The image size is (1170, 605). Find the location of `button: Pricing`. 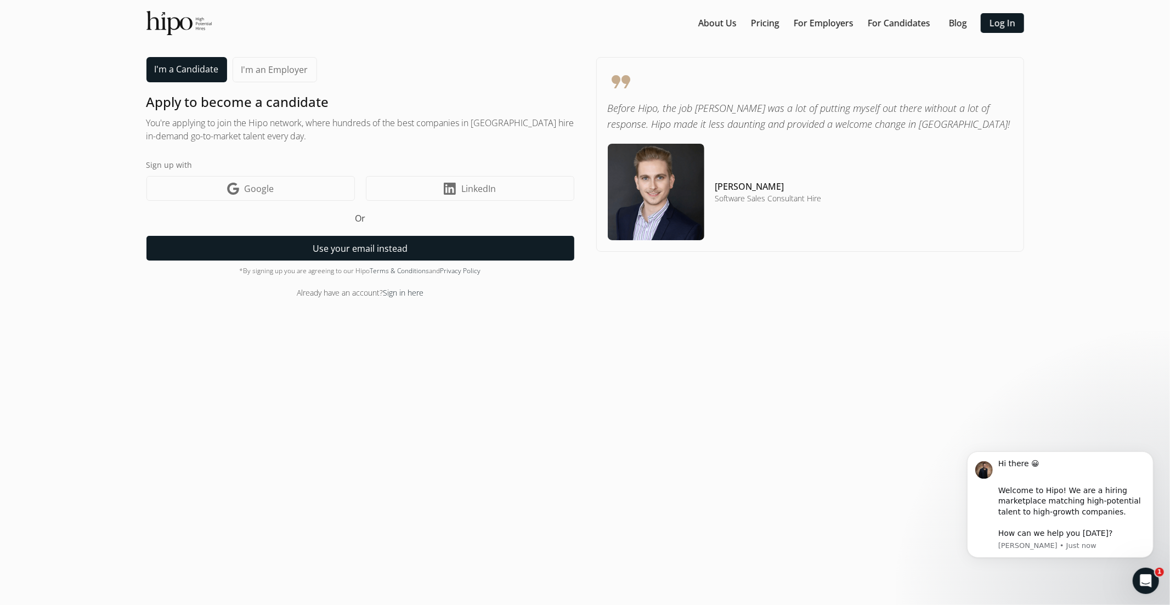

button: Pricing is located at coordinates (765, 23).